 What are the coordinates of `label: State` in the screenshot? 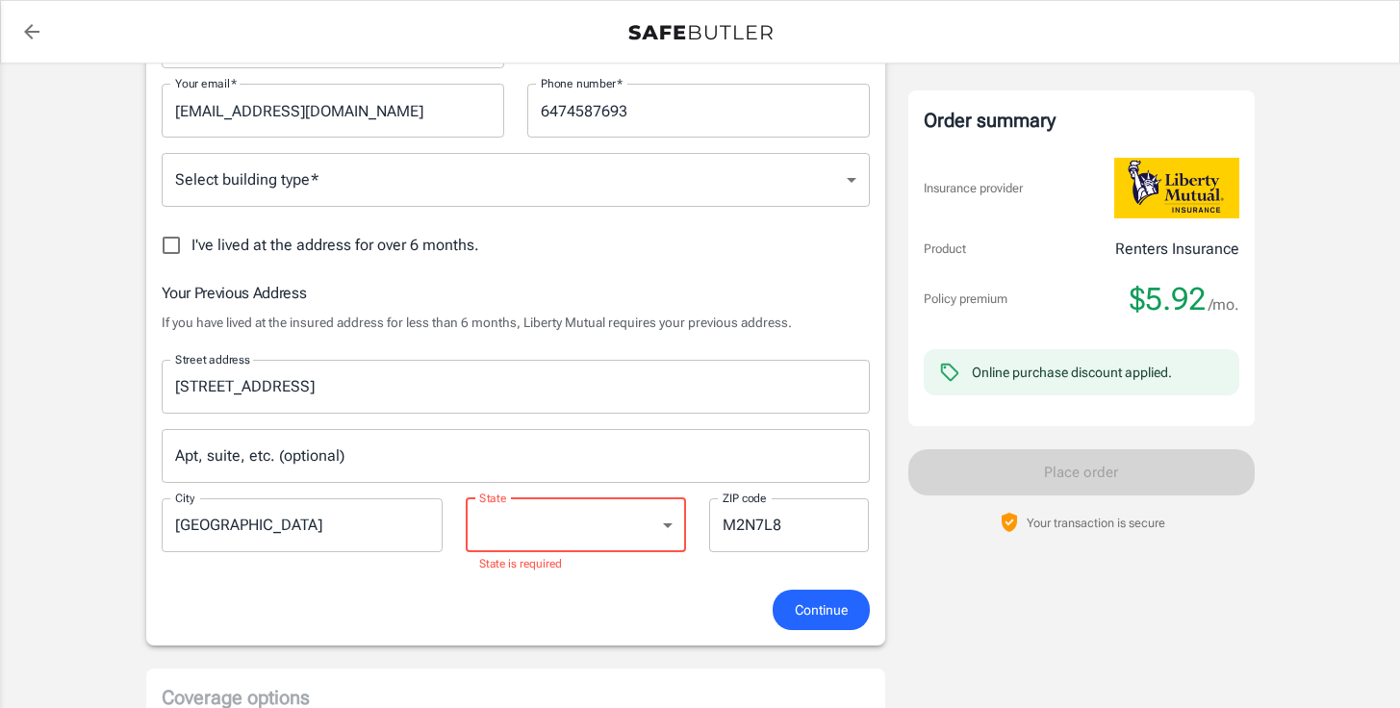 It's located at (493, 498).